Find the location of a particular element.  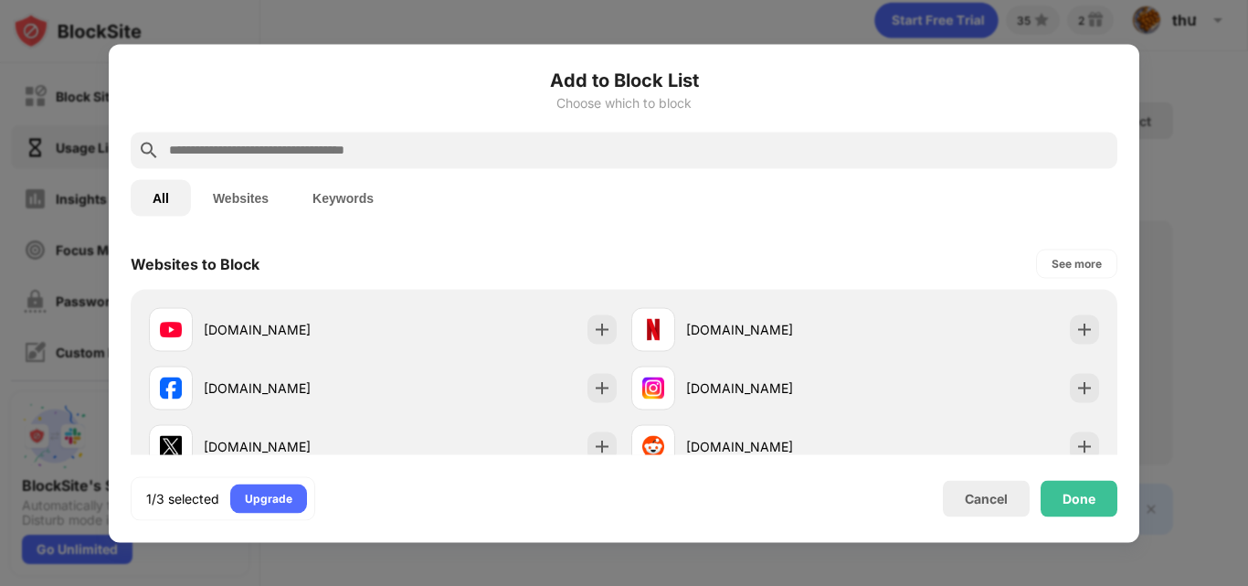

h6: Add to Block List is located at coordinates (624, 80).